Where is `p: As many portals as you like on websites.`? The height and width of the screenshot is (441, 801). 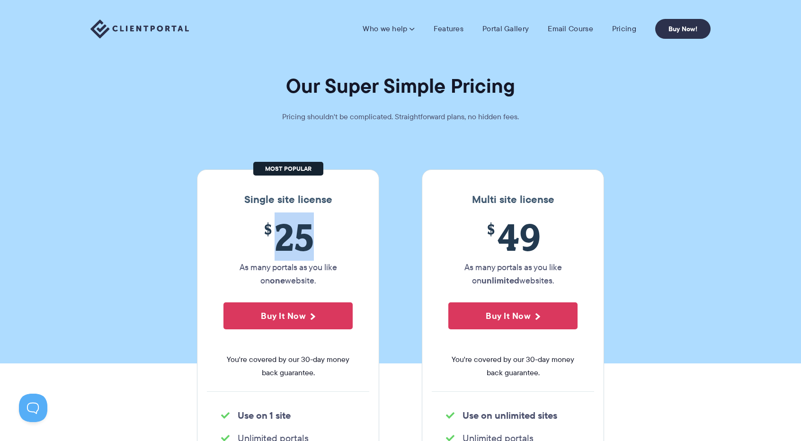 p: As many portals as you like on websites. is located at coordinates (512, 274).